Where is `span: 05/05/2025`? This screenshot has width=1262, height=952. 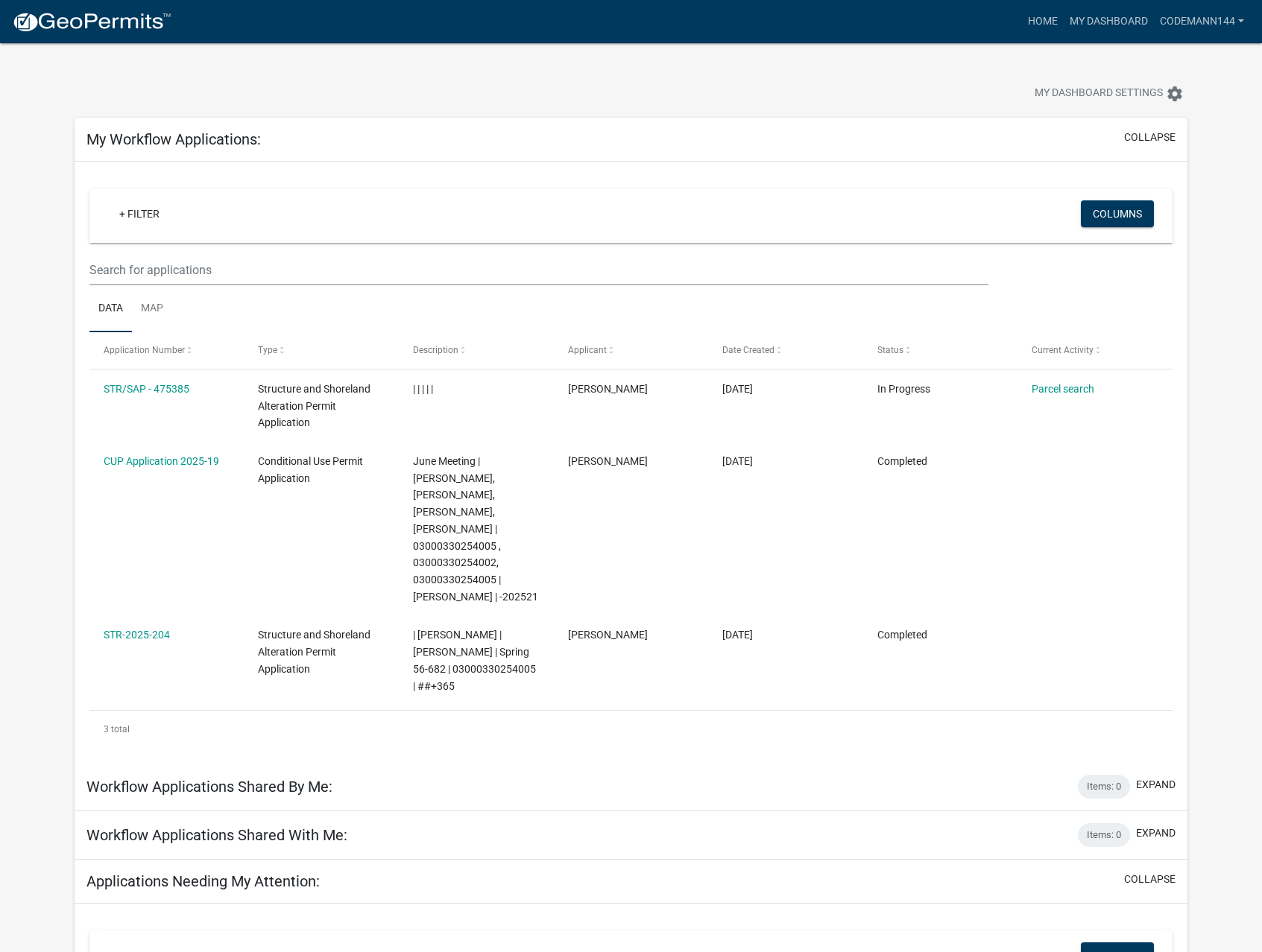 span: 05/05/2025 is located at coordinates (737, 461).